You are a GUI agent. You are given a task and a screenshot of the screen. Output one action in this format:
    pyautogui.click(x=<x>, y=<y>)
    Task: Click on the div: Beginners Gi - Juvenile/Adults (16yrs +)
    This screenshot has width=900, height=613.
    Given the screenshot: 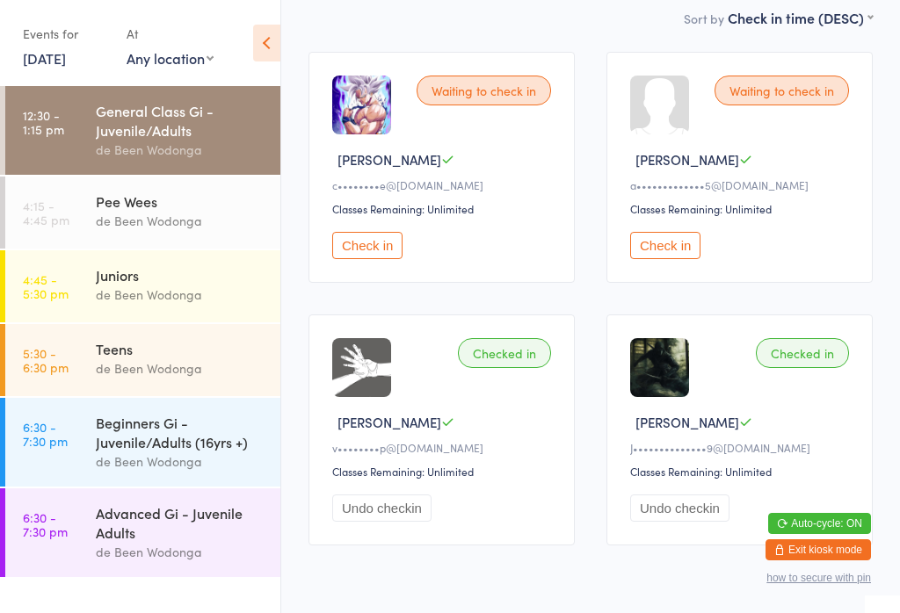 What is the action you would take?
    pyautogui.click(x=180, y=432)
    